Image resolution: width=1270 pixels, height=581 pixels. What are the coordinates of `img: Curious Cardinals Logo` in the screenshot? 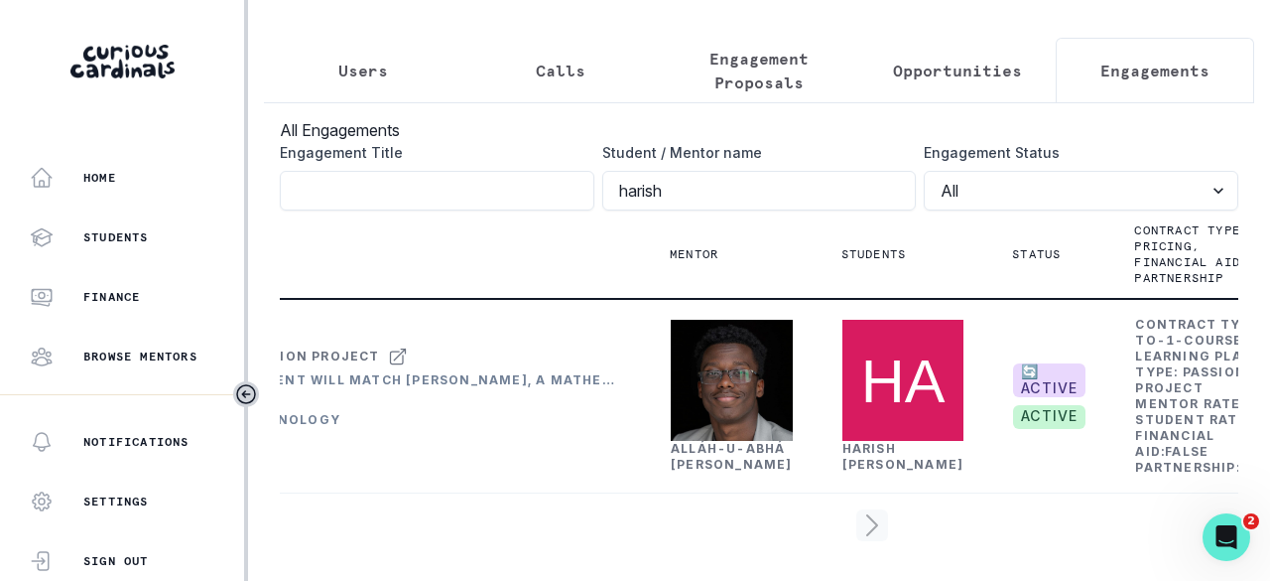 It's located at (122, 62).